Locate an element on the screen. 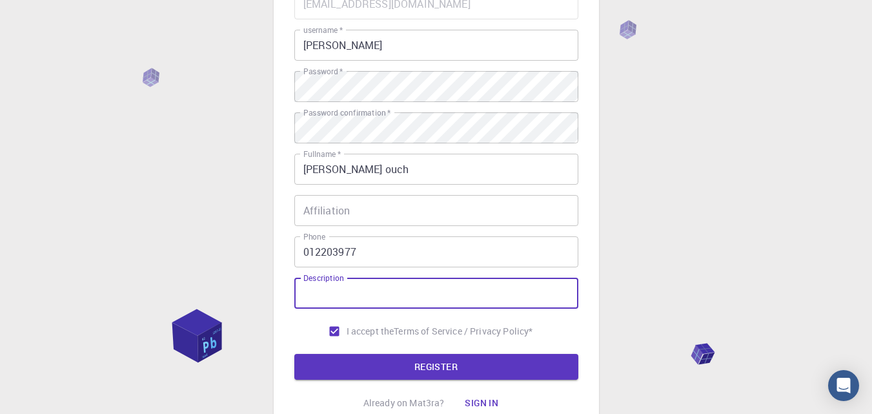 The width and height of the screenshot is (872, 414). a: Terms of Service / Privacy Policy* is located at coordinates (463, 331).